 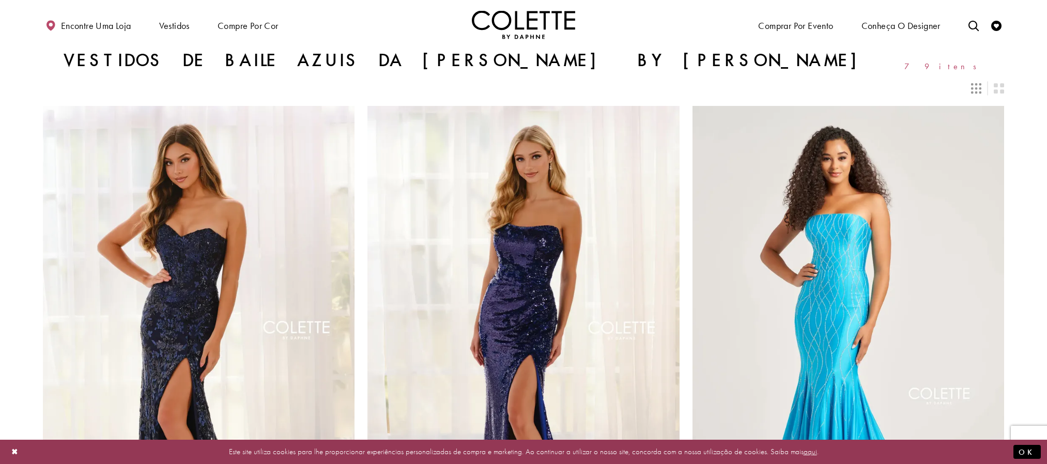 What do you see at coordinates (524, 25) in the screenshot?
I see `a: Visite a página inicial` at bounding box center [524, 25].